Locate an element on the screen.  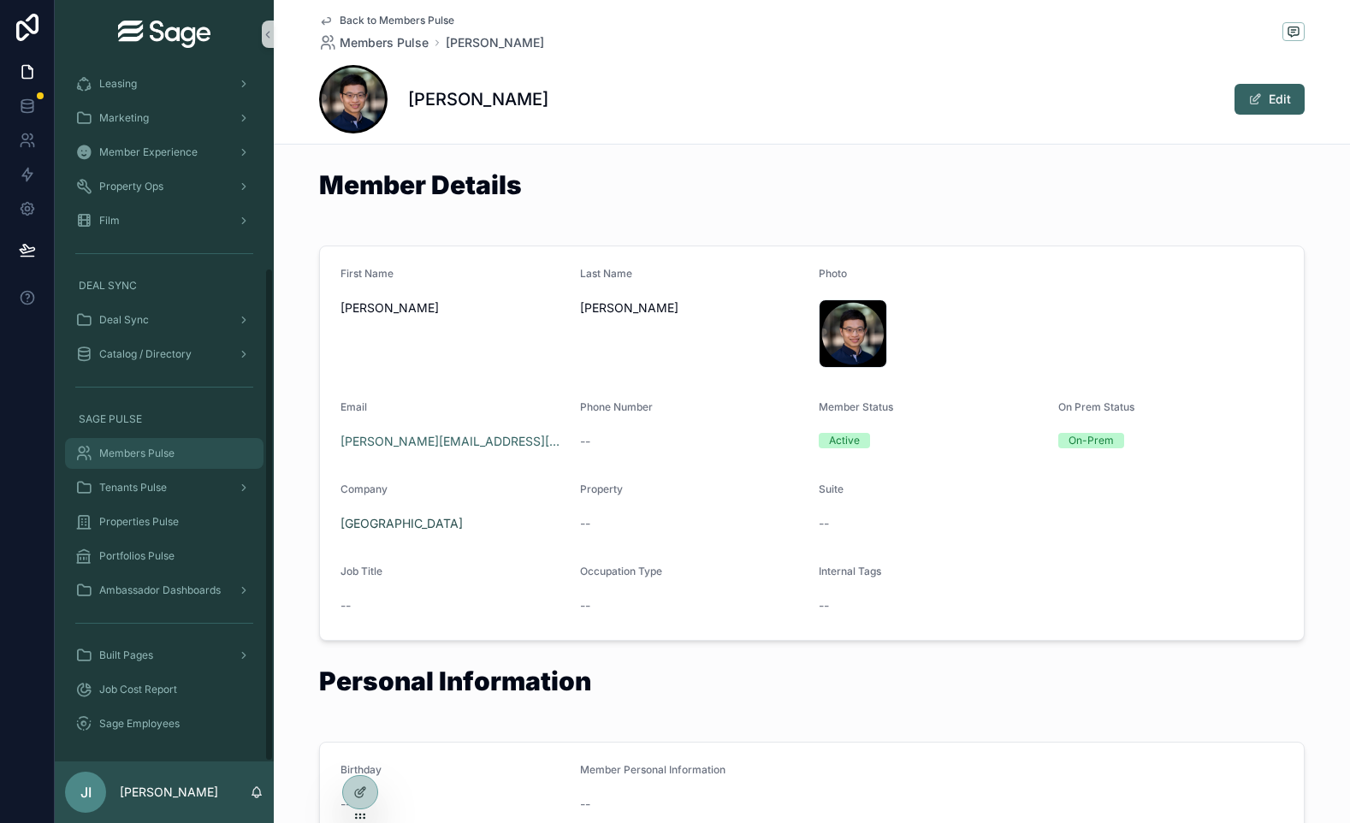
a: Back to Members Pulse is located at coordinates (387, 21).